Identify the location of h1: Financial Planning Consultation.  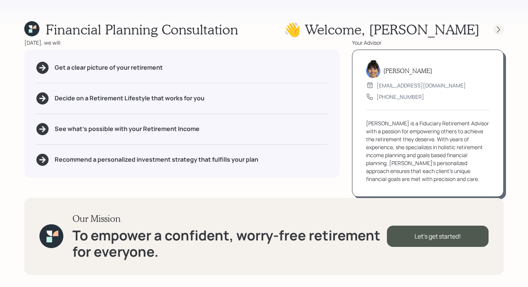
(142, 29).